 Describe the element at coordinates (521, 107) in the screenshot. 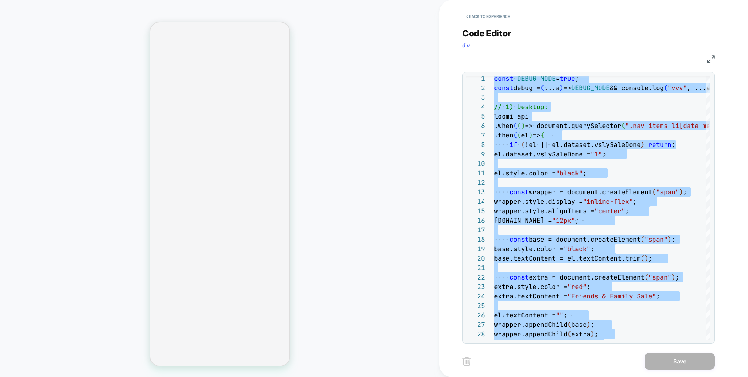

I see `span: // 1) Desktop:` at that location.